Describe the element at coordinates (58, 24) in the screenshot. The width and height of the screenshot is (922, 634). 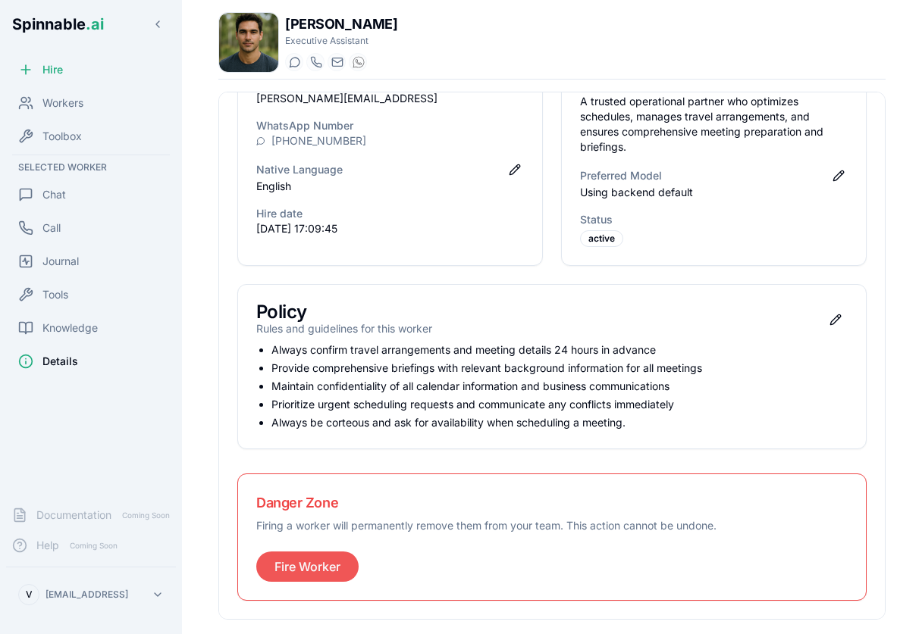
I see `span: Spinnable` at that location.